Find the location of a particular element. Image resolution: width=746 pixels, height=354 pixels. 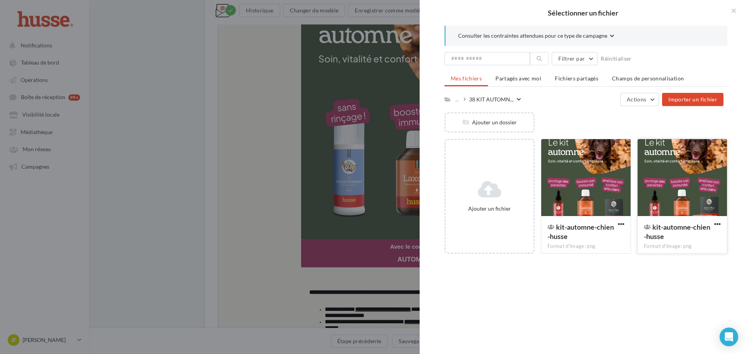

button: Consulter les contraintes attendues pour ce type de campagne is located at coordinates (536, 37).